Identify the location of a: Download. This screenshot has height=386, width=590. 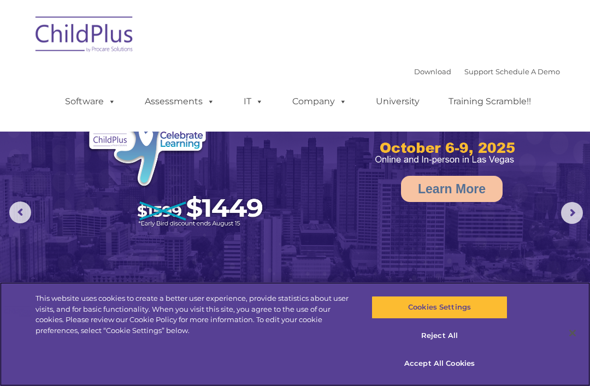
(433, 72).